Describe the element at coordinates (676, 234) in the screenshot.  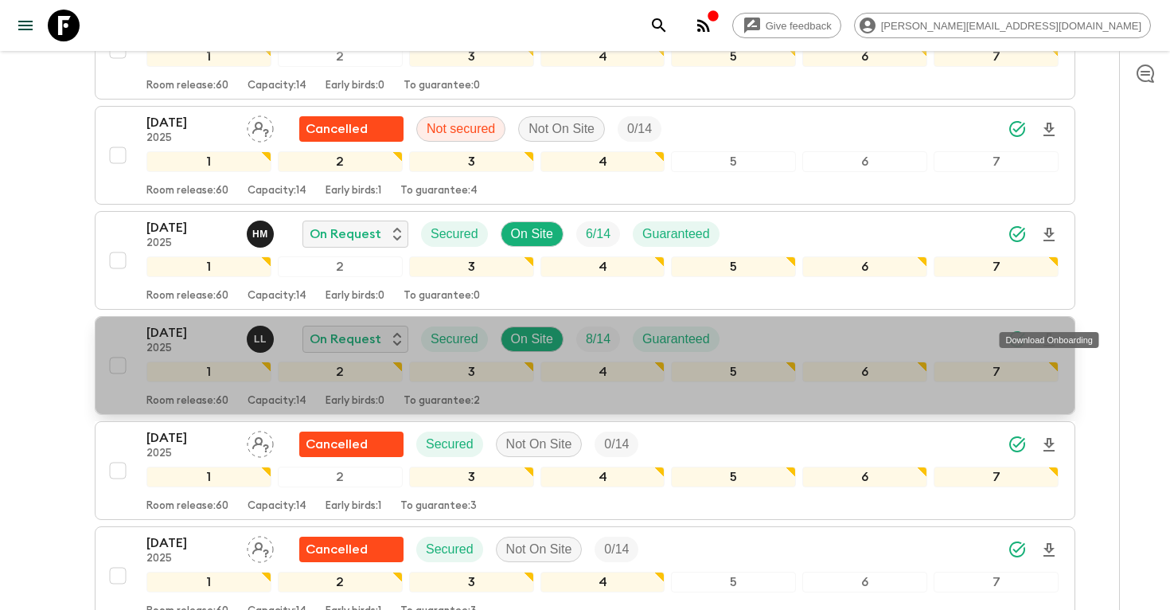
I see `p: Guaranteed` at that location.